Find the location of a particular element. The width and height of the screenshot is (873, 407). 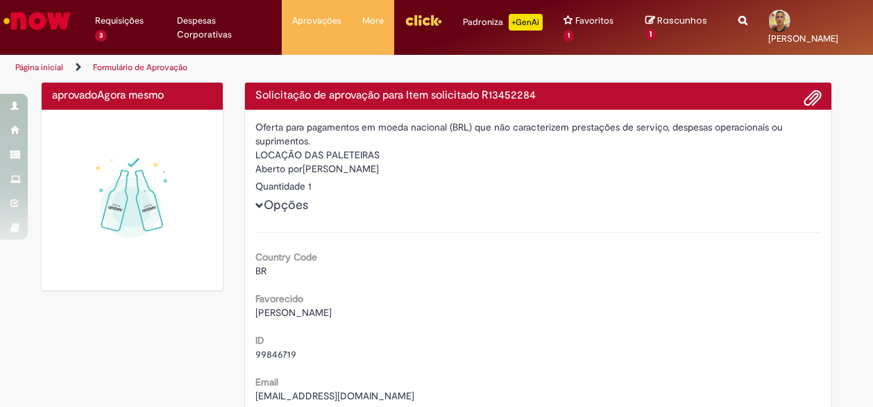

label: Aberto por is located at coordinates (279, 169).